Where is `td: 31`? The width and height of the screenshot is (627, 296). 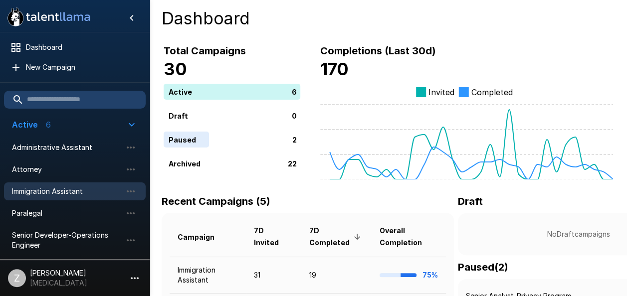 td: 31 is located at coordinates (273, 275).